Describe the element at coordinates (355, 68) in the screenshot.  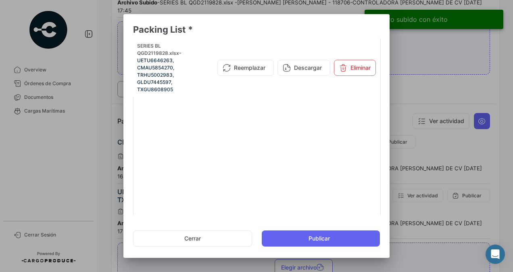
I see `button: Eliminar` at that location.